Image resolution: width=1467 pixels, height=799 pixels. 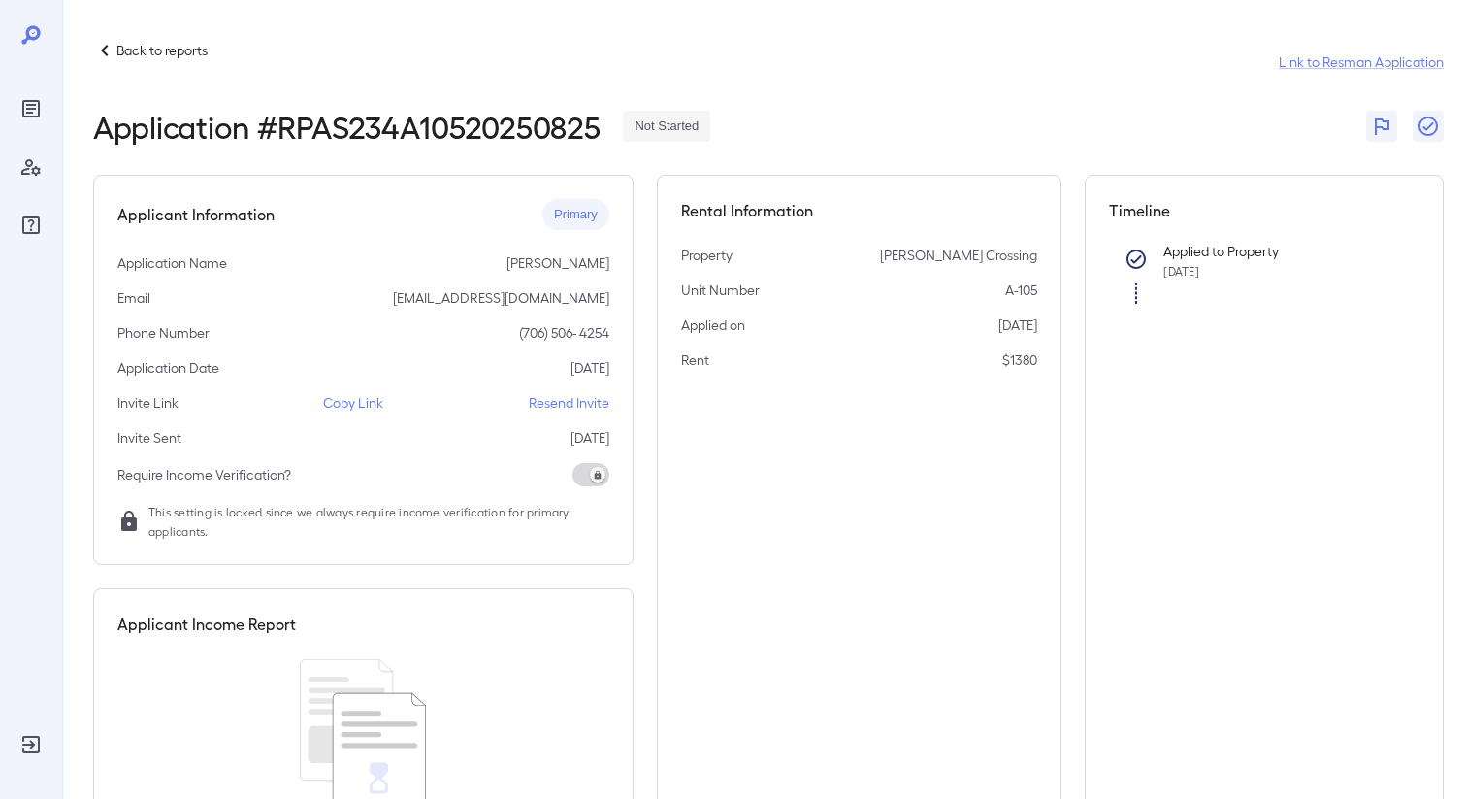 I want to click on h5: Timeline, so click(x=1264, y=211).